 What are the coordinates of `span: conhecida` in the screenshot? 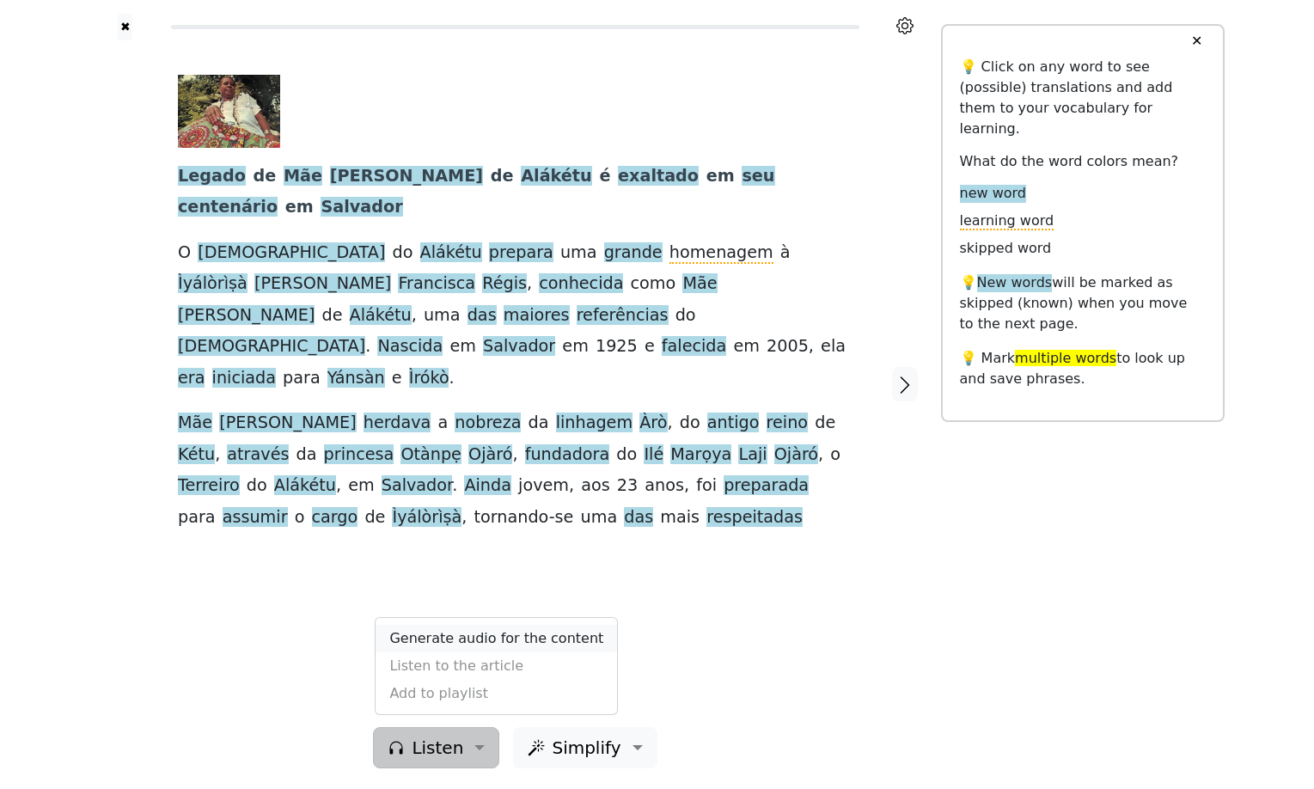 It's located at (581, 284).